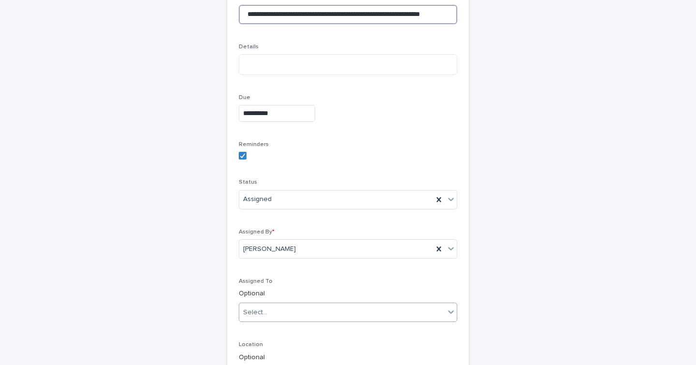  Describe the element at coordinates (255, 312) in the screenshot. I see `div: Select...` at that location.